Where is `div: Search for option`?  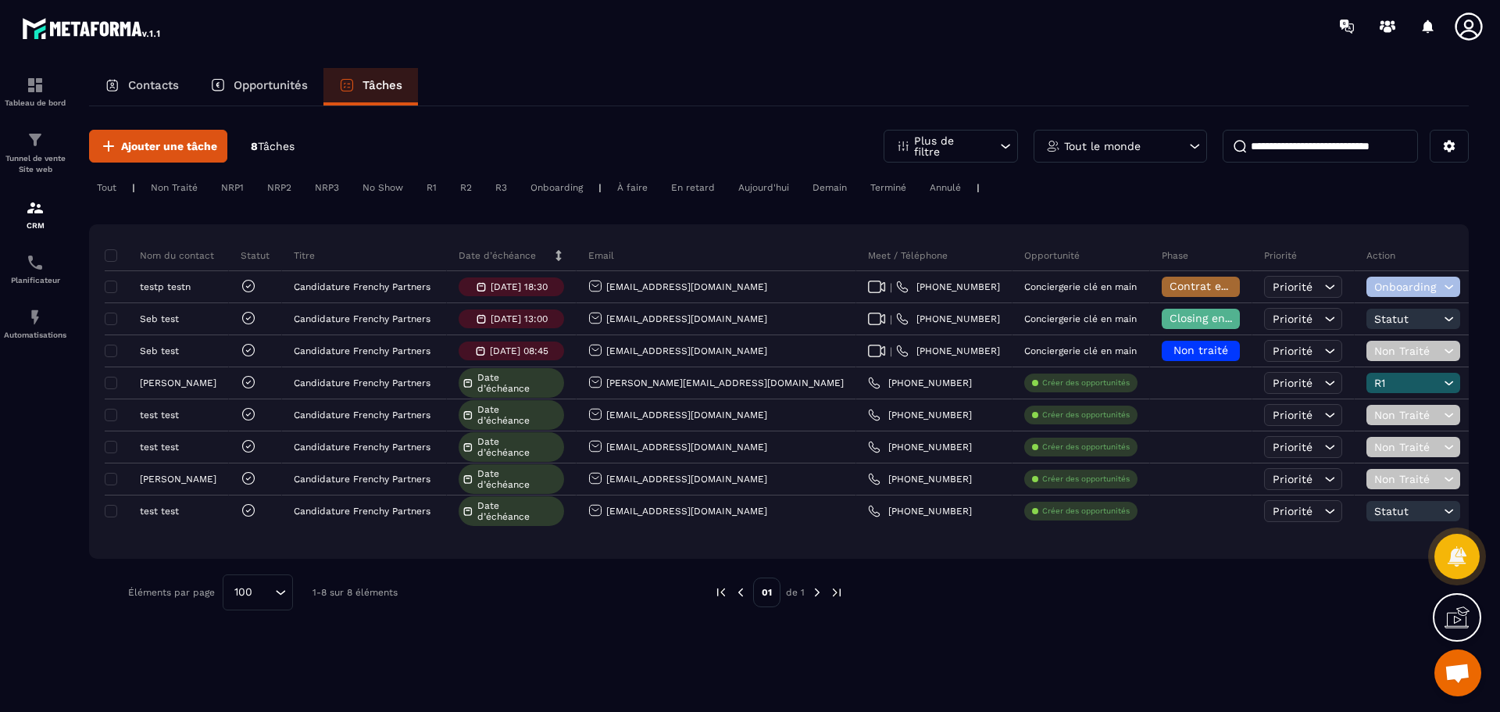
div: Search for option is located at coordinates (258, 592).